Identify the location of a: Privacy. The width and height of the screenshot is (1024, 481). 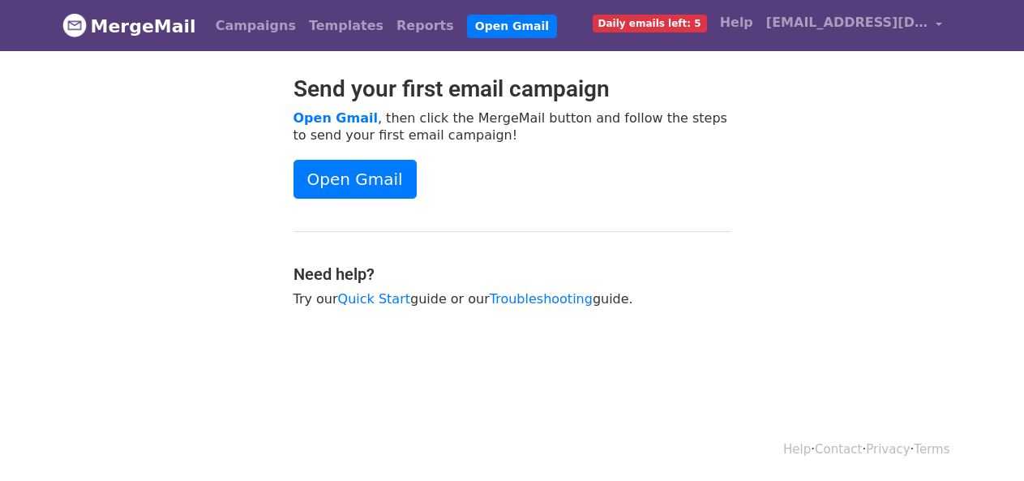
(888, 449).